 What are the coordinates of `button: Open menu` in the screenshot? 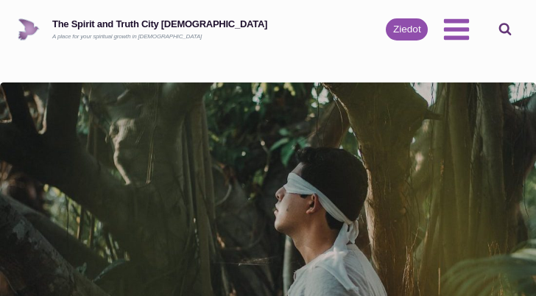 It's located at (456, 29).